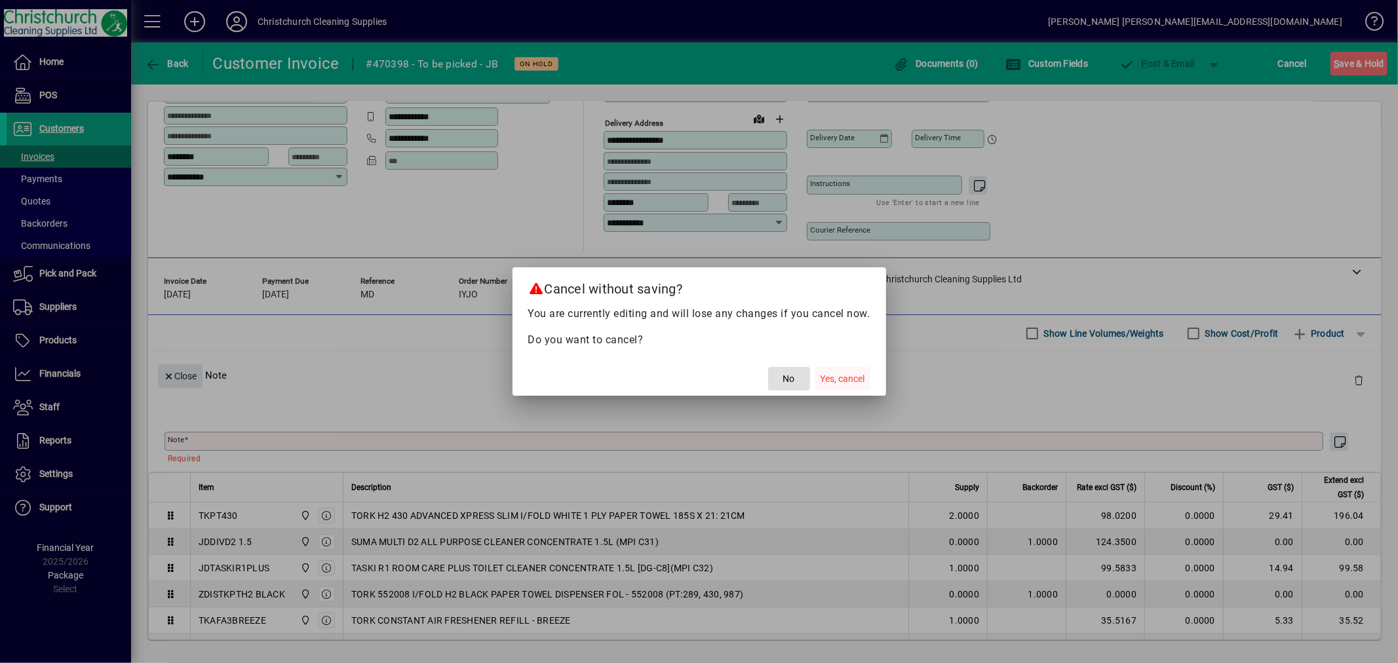 This screenshot has width=1398, height=663. Describe the element at coordinates (699, 340) in the screenshot. I see `p: Do you want to cancel?` at that location.